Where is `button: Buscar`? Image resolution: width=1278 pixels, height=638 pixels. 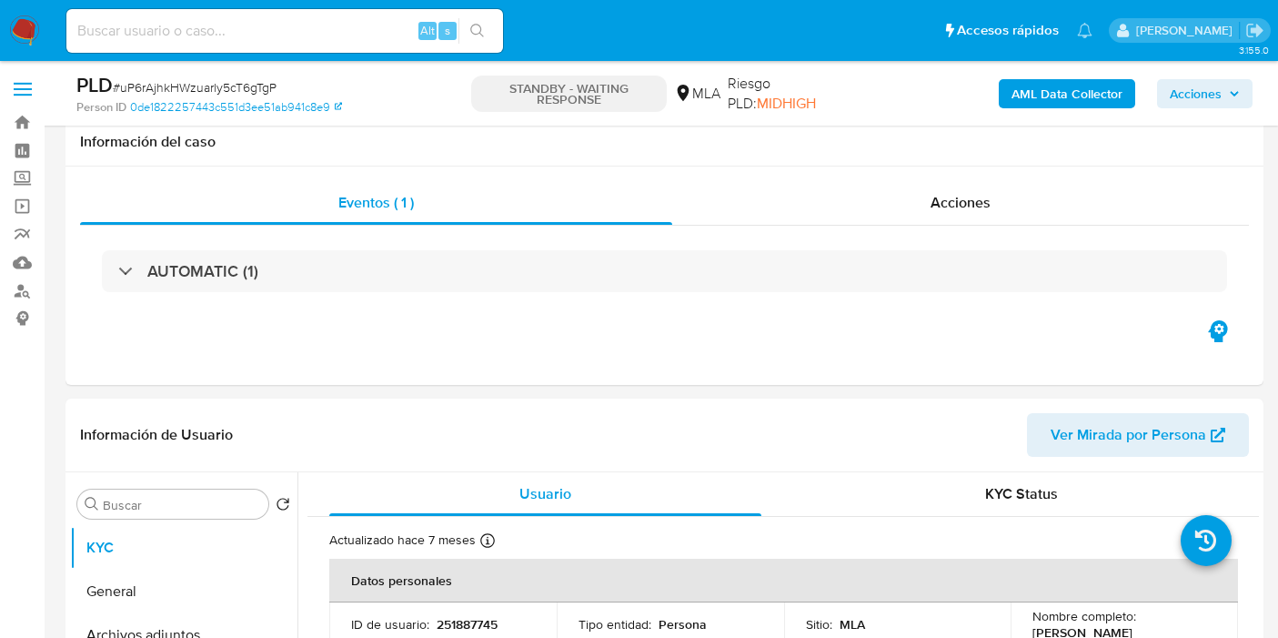
button: Buscar is located at coordinates (92, 504).